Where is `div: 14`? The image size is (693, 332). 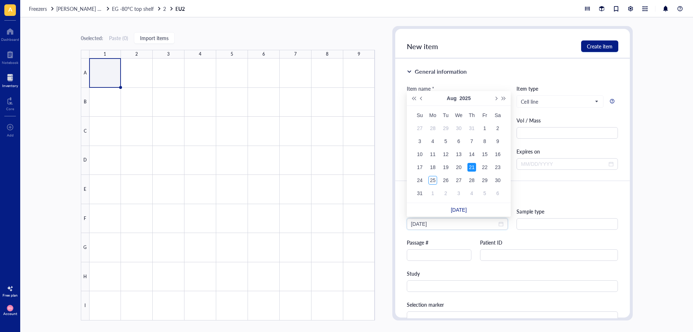 div: 14 is located at coordinates (472, 154).